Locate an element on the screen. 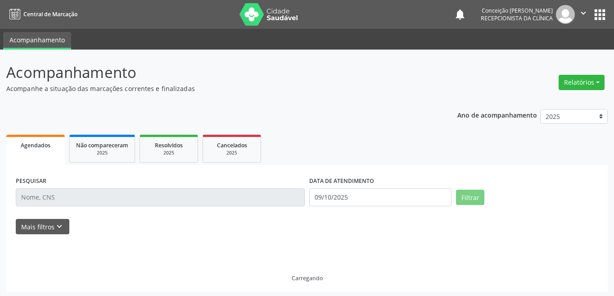 Image resolution: width=614 pixels, height=296 pixels. p: Ano de acompanhamento is located at coordinates (497, 114).